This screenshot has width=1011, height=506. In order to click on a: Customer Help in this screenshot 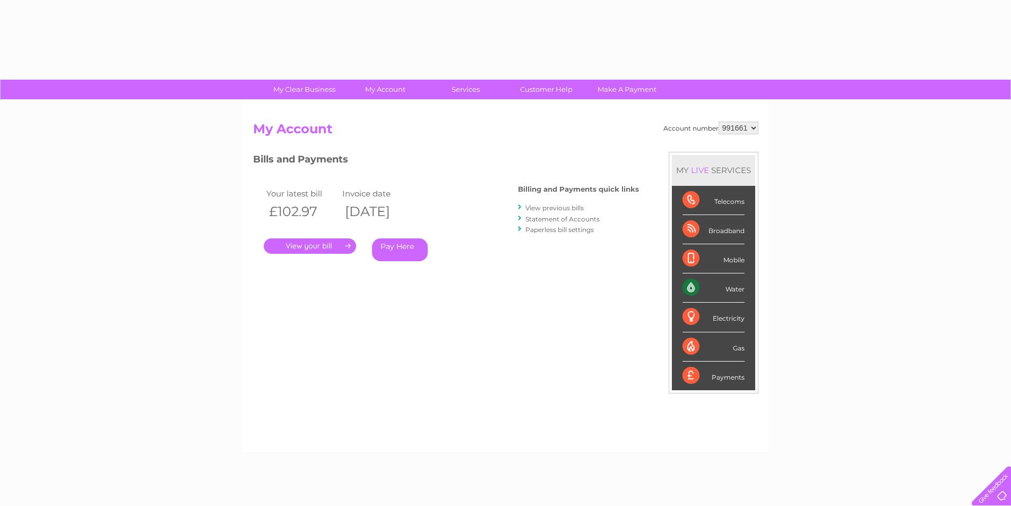, I will do `click(546, 89)`.